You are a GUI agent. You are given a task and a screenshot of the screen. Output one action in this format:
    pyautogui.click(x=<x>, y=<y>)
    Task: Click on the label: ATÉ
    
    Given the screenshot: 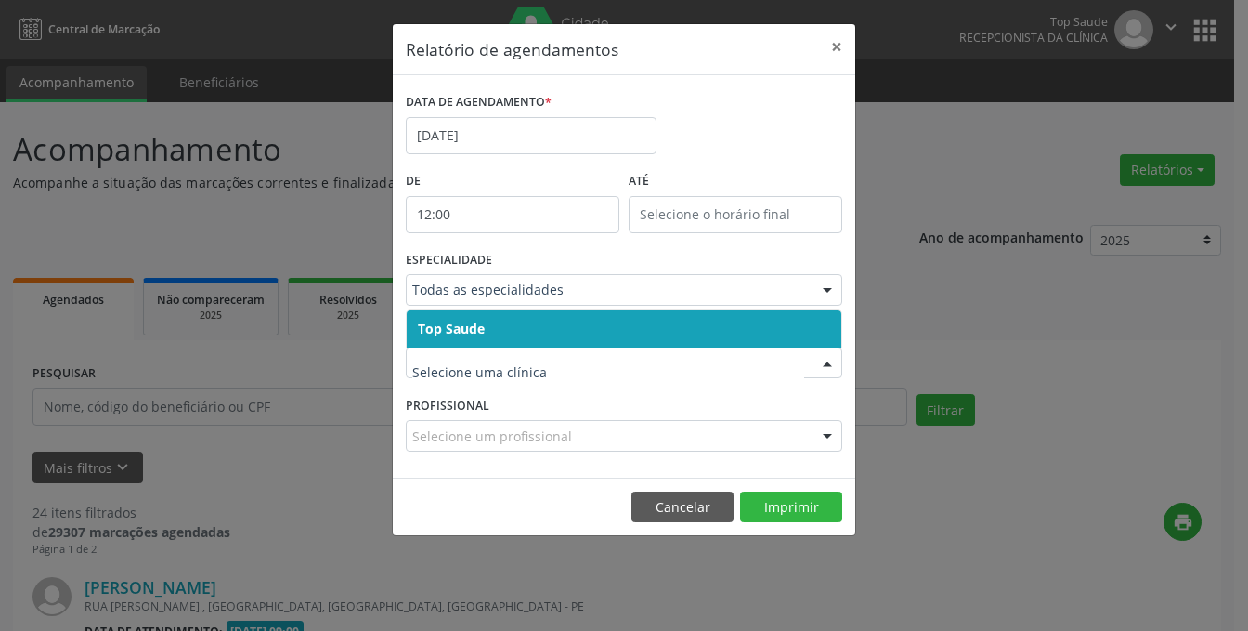 What is the action you would take?
    pyautogui.click(x=736, y=181)
    